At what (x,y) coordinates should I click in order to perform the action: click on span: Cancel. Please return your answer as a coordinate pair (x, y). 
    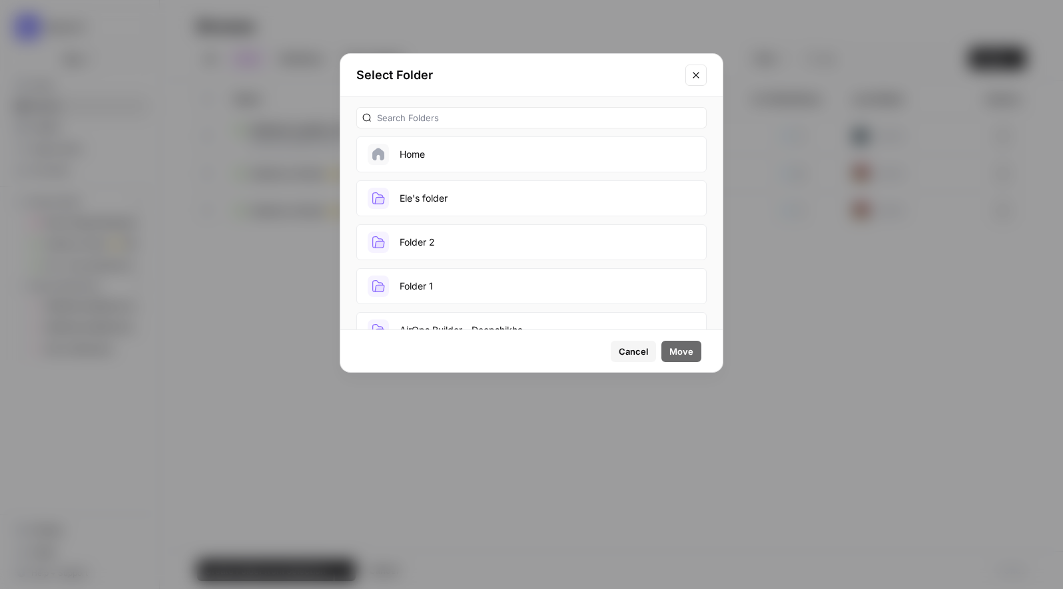
    Looking at the image, I should click on (633, 352).